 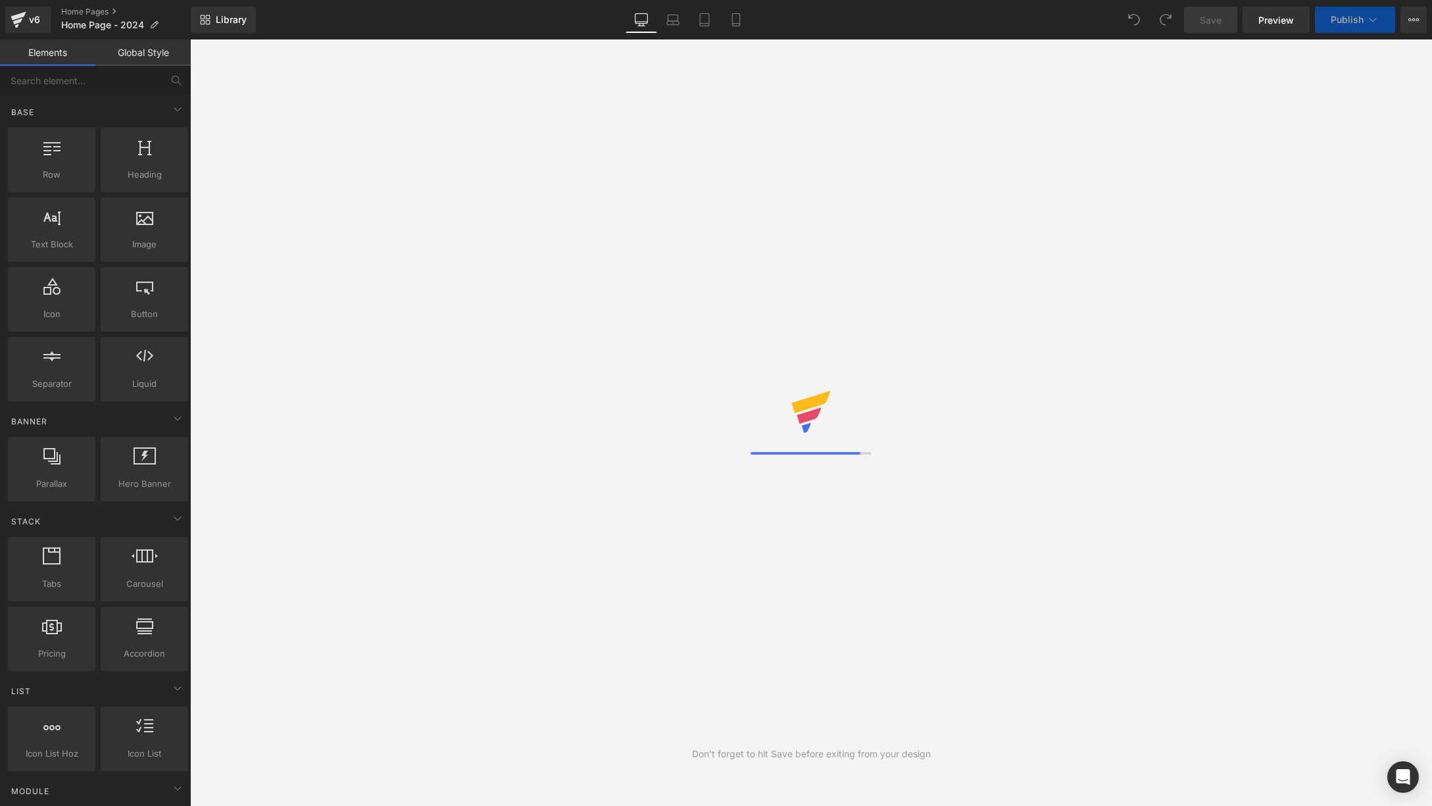 What do you see at coordinates (21, 691) in the screenshot?
I see `span: List` at bounding box center [21, 691].